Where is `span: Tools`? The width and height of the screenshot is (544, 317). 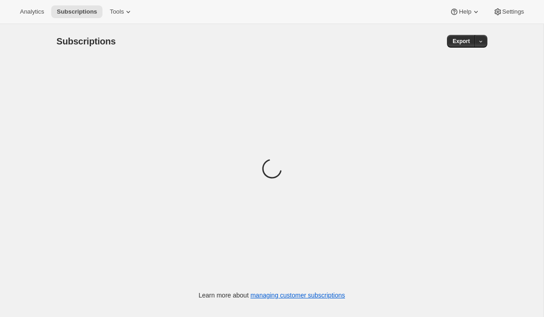
span: Tools is located at coordinates (116, 12).